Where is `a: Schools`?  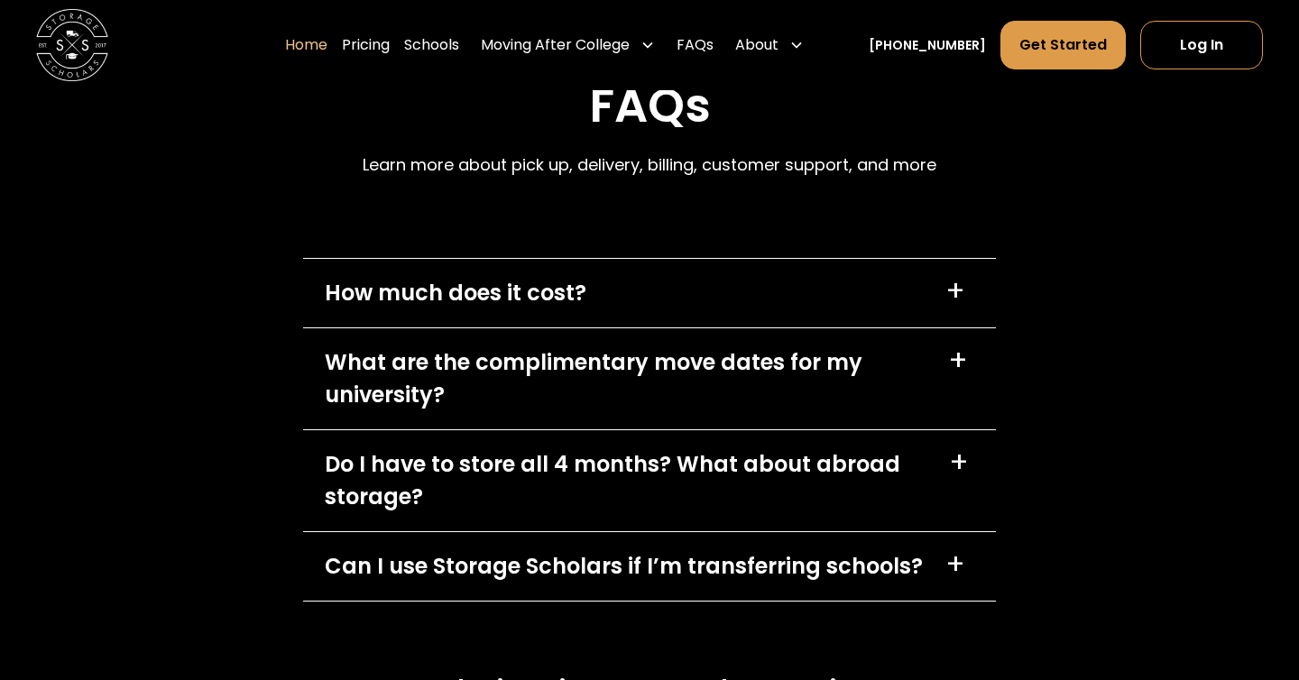
a: Schools is located at coordinates (431, 45).